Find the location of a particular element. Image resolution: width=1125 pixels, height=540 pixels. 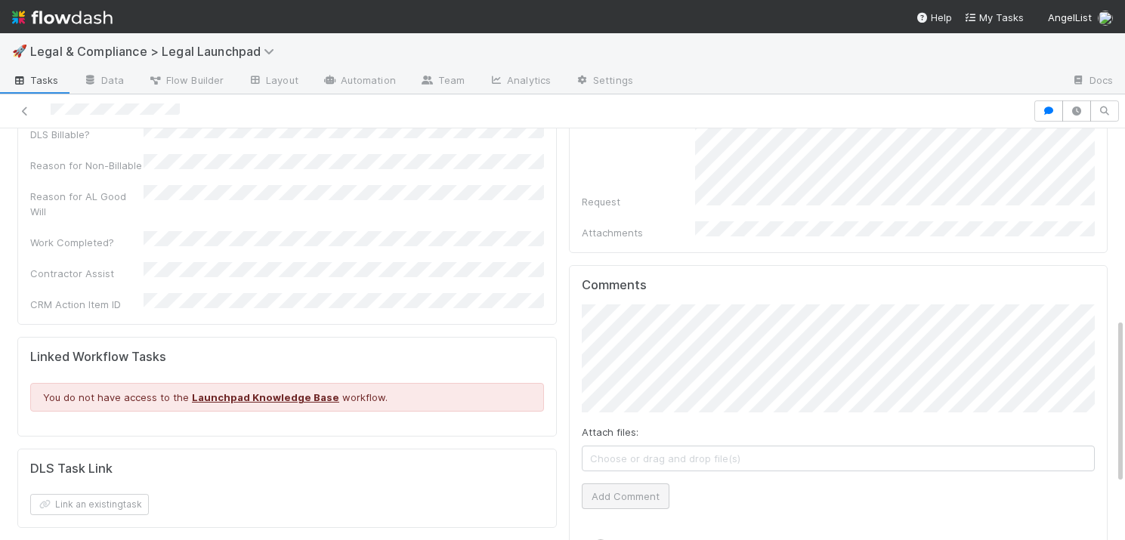

div: Help is located at coordinates (934, 17).